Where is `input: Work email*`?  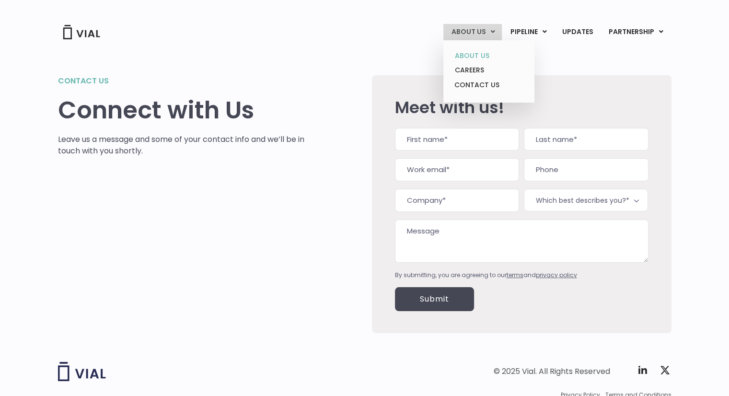
input: Work email* is located at coordinates (457, 170).